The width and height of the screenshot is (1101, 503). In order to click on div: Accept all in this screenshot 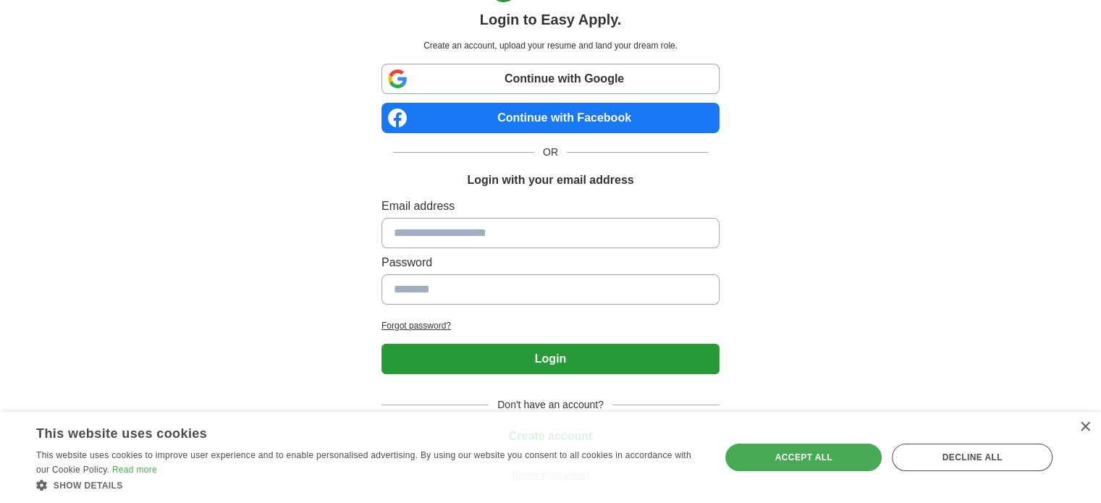, I will do `click(804, 458)`.